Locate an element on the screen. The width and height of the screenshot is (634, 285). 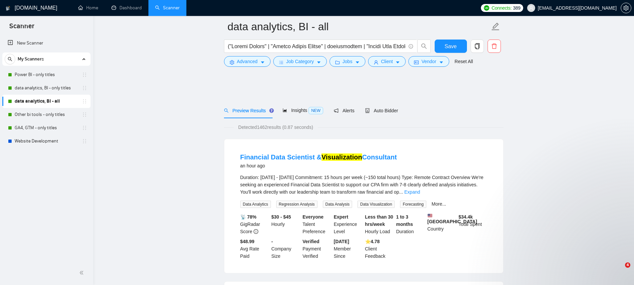
span: 4 is located at coordinates (627, 265).